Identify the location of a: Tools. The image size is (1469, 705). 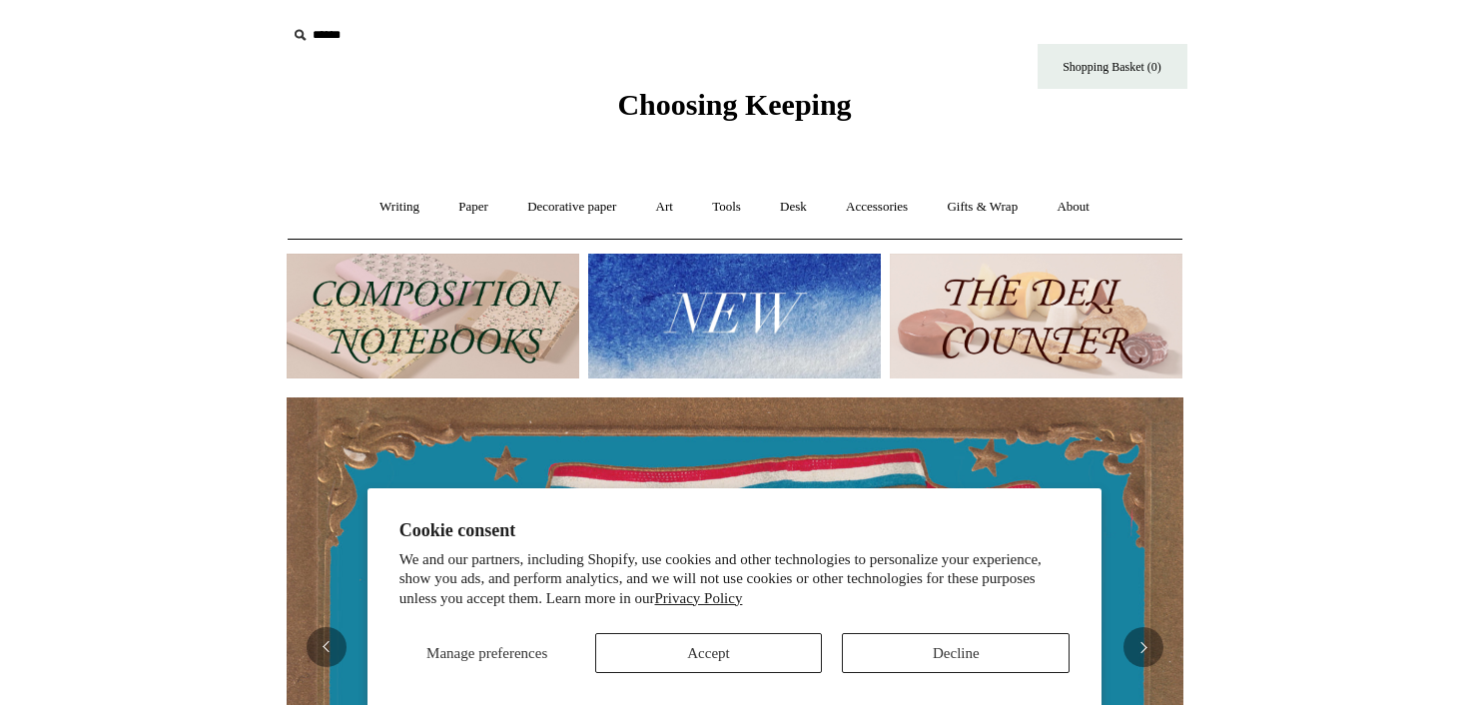
(726, 207).